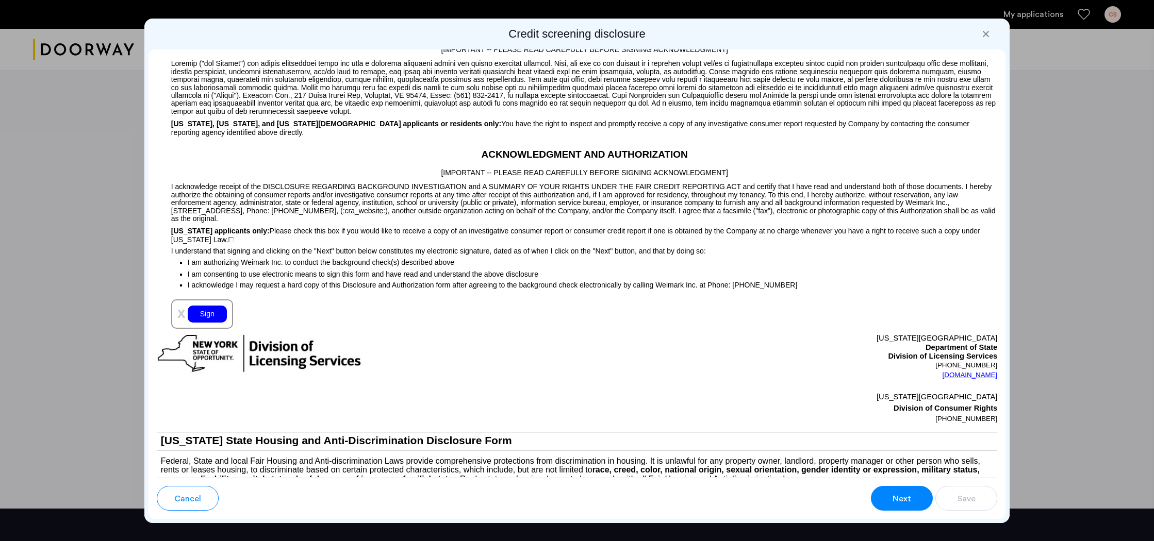 Image resolution: width=1154 pixels, height=541 pixels. I want to click on h2: Credit screening disclosure, so click(577, 34).